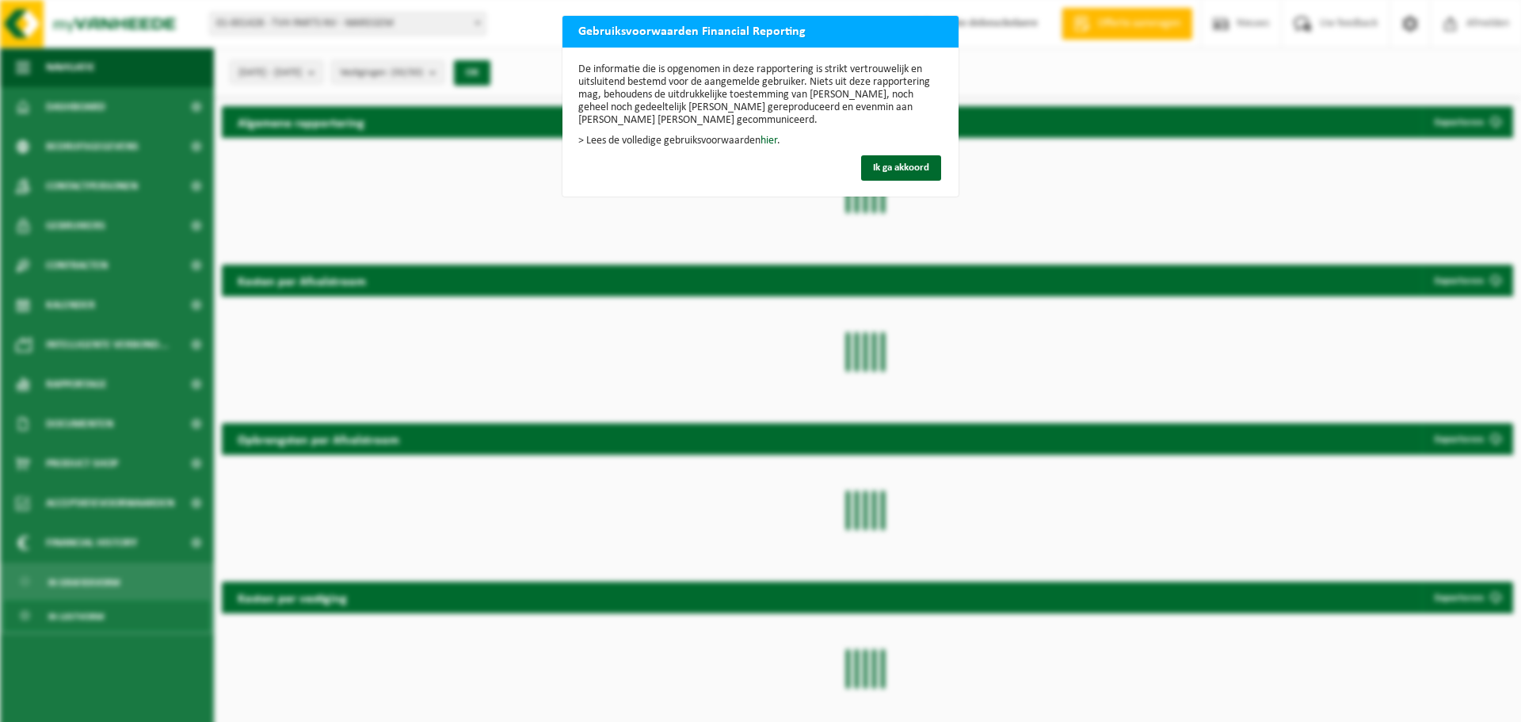 This screenshot has height=722, width=1521. I want to click on button: Ik ga akkoord, so click(901, 168).